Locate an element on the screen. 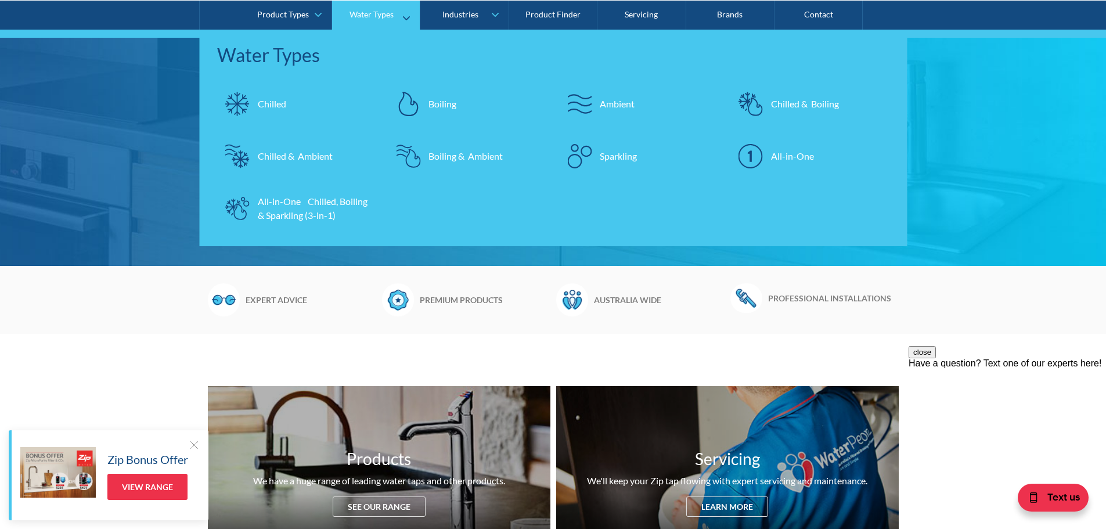  div: Chilled & Boiling is located at coordinates (805, 103).